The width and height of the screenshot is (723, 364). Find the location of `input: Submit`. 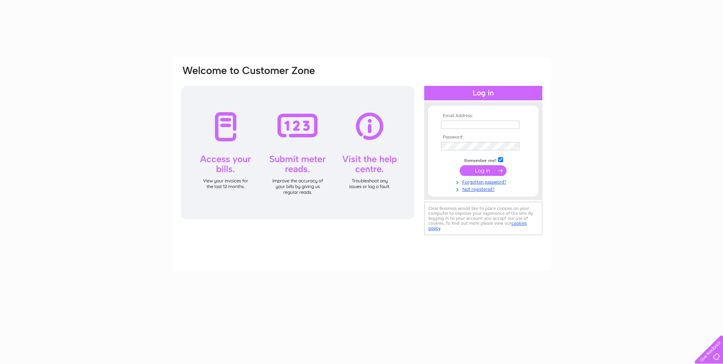

input: Submit is located at coordinates (483, 170).